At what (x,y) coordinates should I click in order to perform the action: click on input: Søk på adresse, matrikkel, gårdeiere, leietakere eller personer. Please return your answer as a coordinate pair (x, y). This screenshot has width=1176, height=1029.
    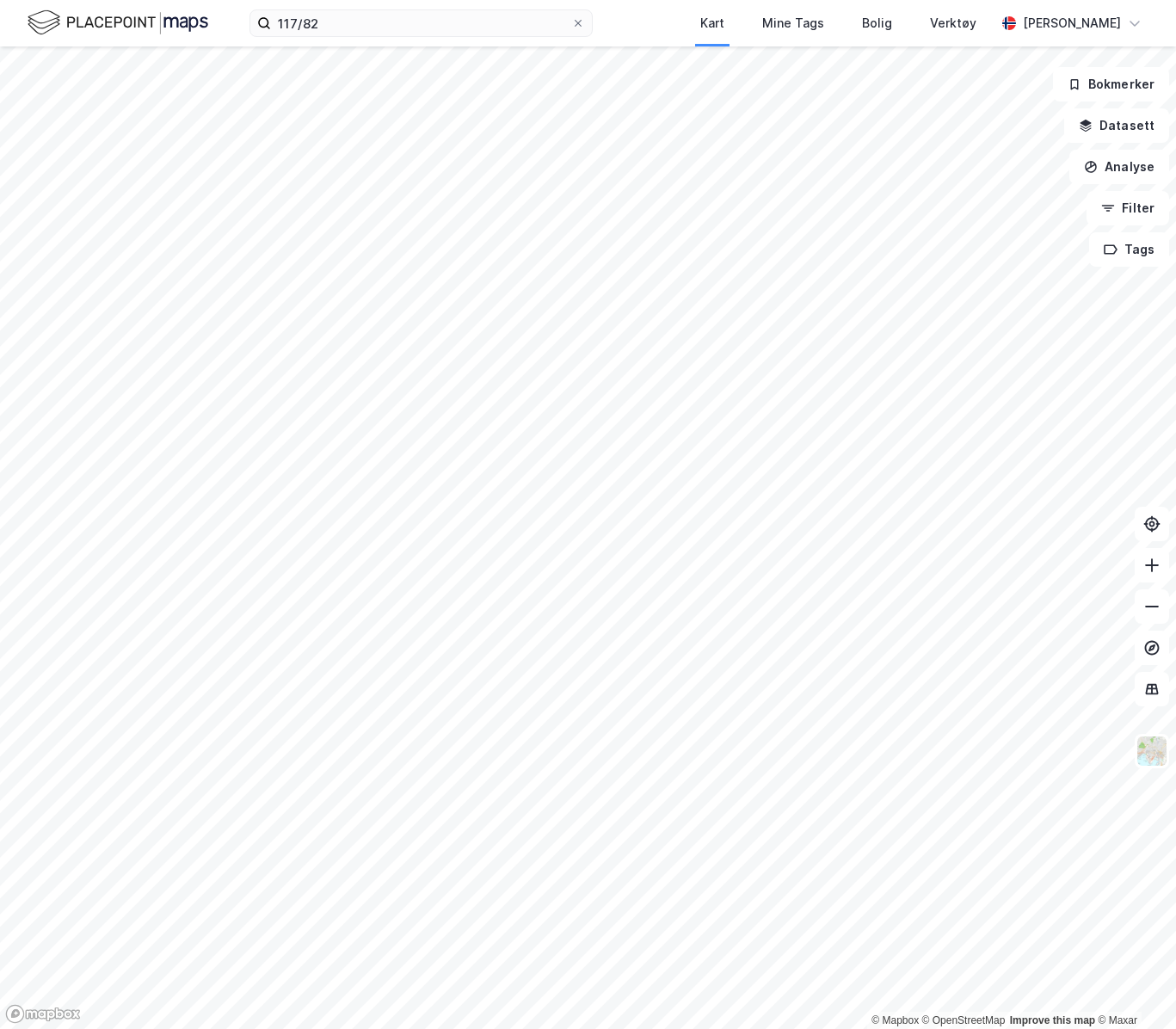
    Looking at the image, I should click on (420, 23).